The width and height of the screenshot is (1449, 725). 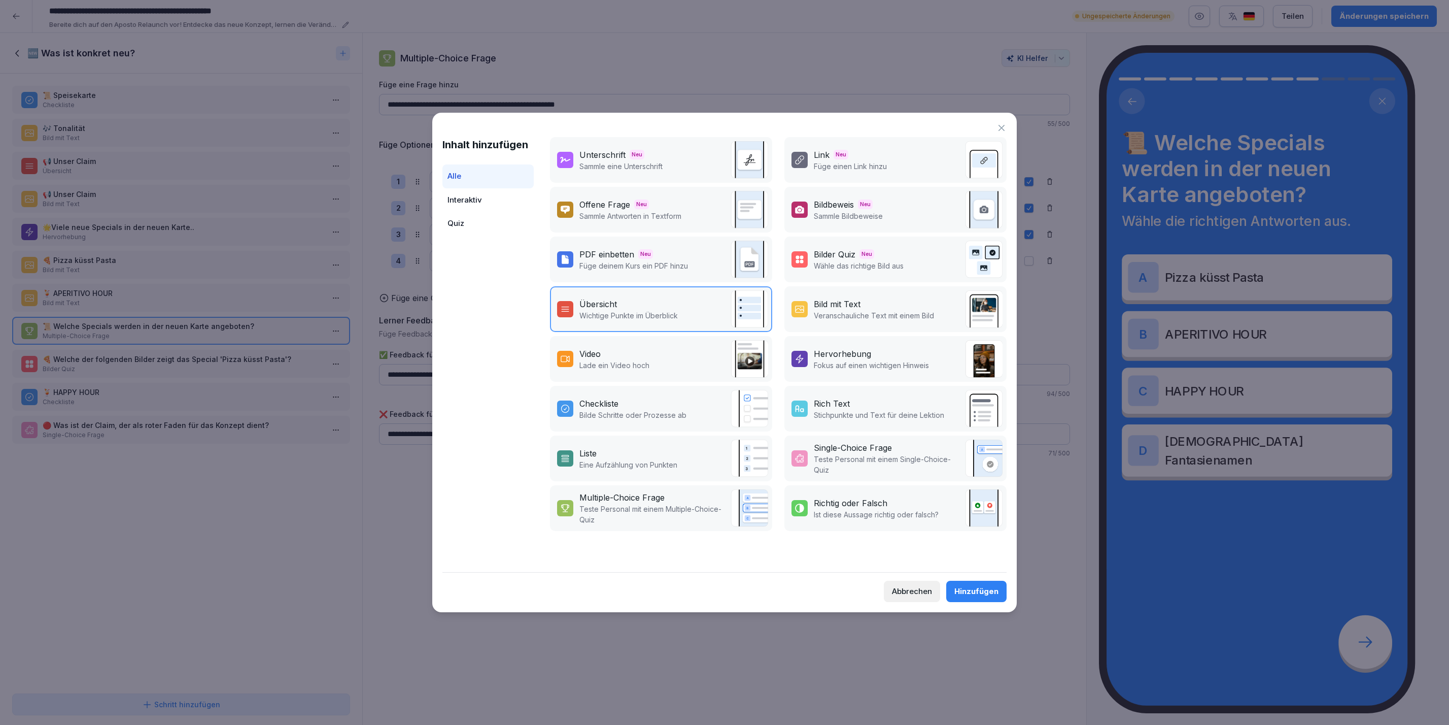 I want to click on div: Rich Text, so click(x=832, y=403).